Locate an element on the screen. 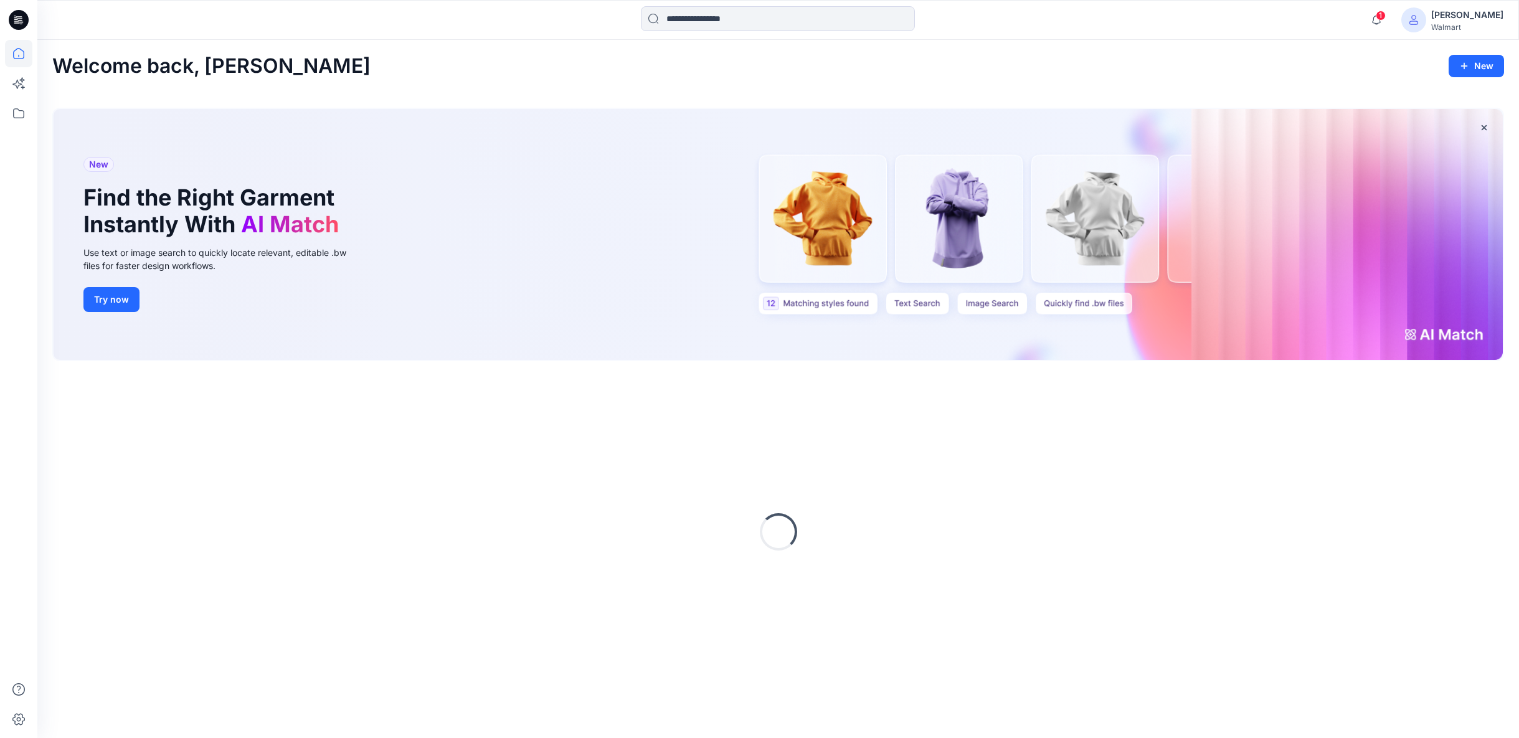 Image resolution: width=1519 pixels, height=738 pixels. span: 1 is located at coordinates (1381, 16).